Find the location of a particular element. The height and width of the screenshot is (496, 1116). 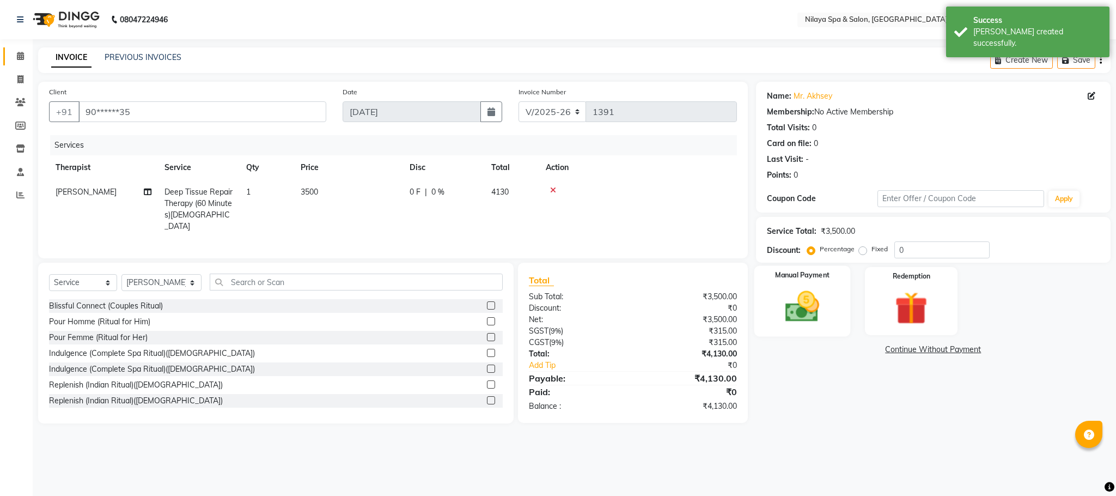

div: Balance : is located at coordinates (577, 406).